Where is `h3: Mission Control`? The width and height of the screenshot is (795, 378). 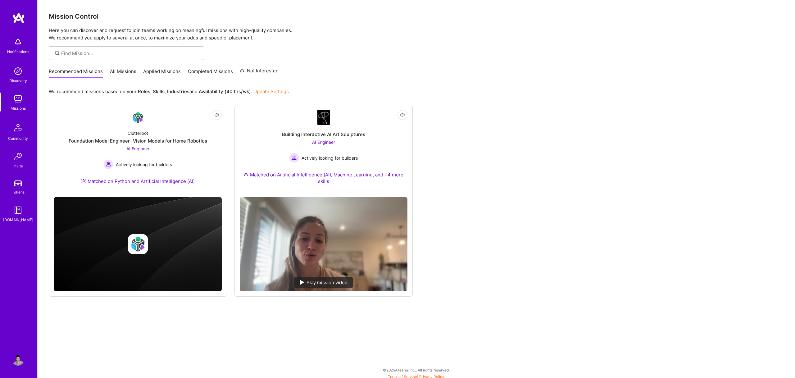 h3: Mission Control is located at coordinates (416, 16).